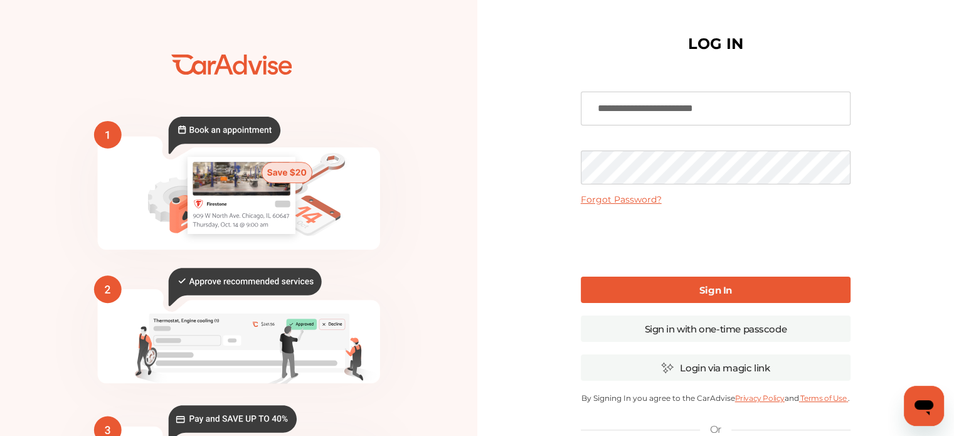  Describe the element at coordinates (824, 398) in the screenshot. I see `b: Terms of Use` at that location.